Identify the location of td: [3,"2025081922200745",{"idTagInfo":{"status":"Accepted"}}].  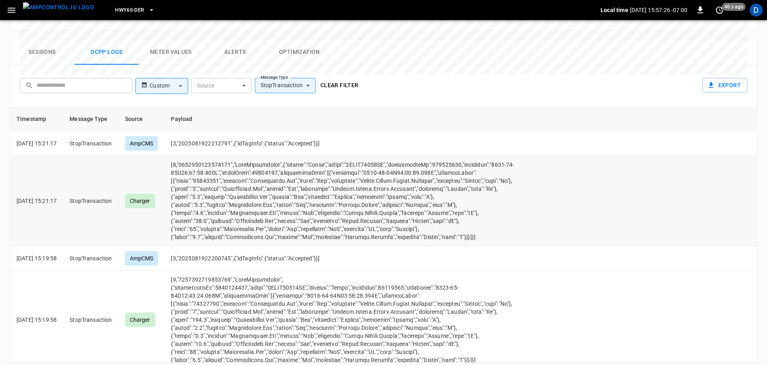
(349, 259).